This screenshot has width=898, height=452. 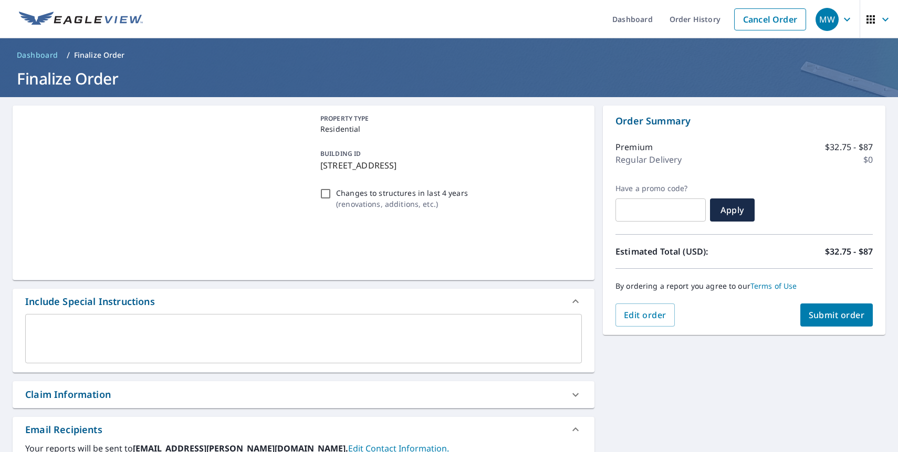 What do you see at coordinates (340, 153) in the screenshot?
I see `p: BUILDING ID` at bounding box center [340, 153].